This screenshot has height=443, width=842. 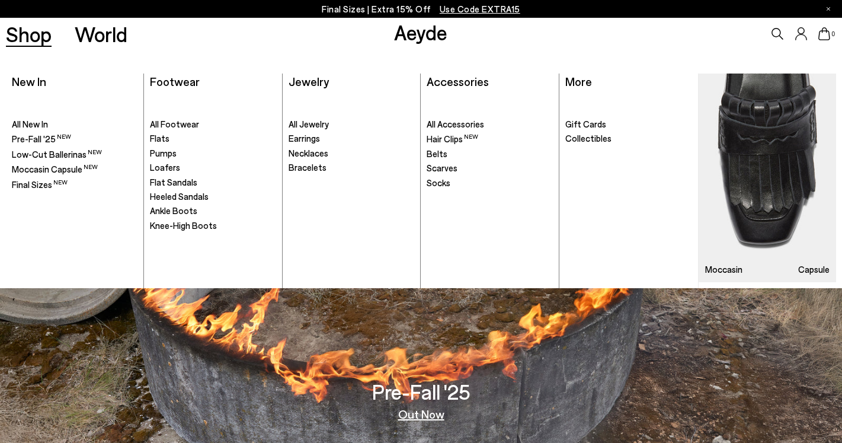 What do you see at coordinates (174, 124) in the screenshot?
I see `span: All Footwear` at bounding box center [174, 124].